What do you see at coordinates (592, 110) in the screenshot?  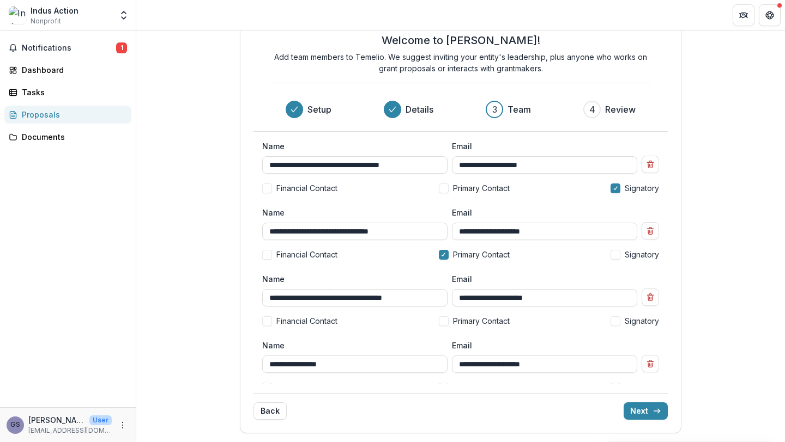 I see `div: 4` at bounding box center [592, 110].